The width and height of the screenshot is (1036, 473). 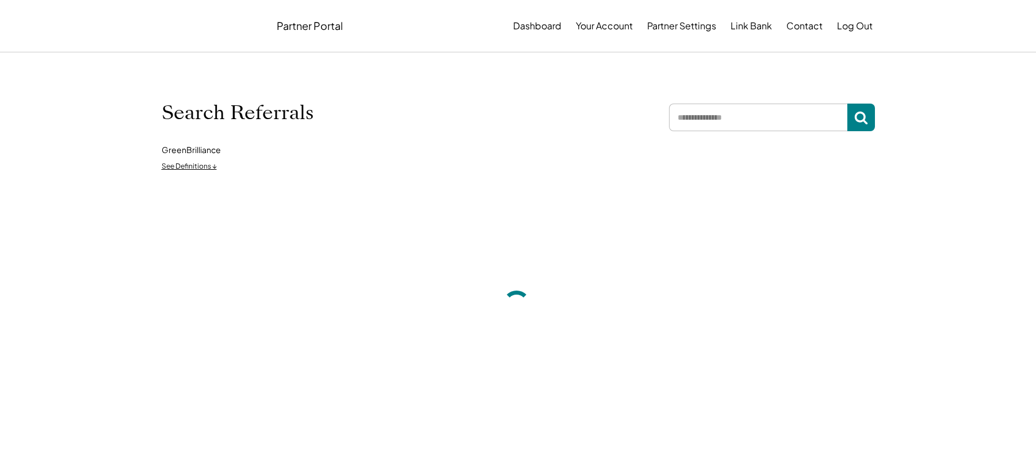 I want to click on button: Link Bank, so click(x=751, y=26).